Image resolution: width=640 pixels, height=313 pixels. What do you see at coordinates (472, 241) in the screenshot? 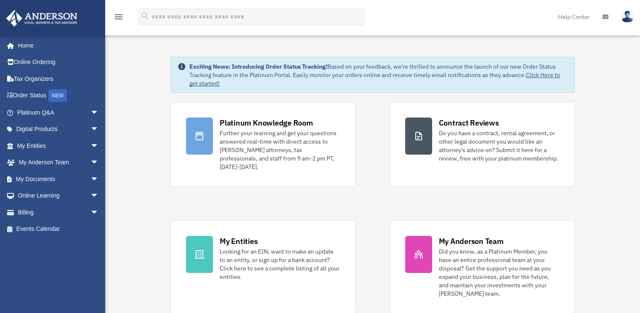
I see `div: My Anderson Team` at bounding box center [472, 241].